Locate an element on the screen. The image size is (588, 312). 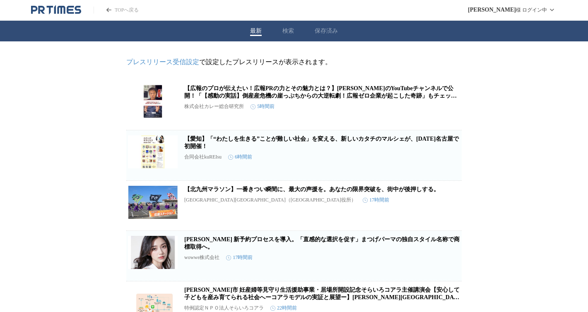
time: 6時間前 is located at coordinates (240, 157).